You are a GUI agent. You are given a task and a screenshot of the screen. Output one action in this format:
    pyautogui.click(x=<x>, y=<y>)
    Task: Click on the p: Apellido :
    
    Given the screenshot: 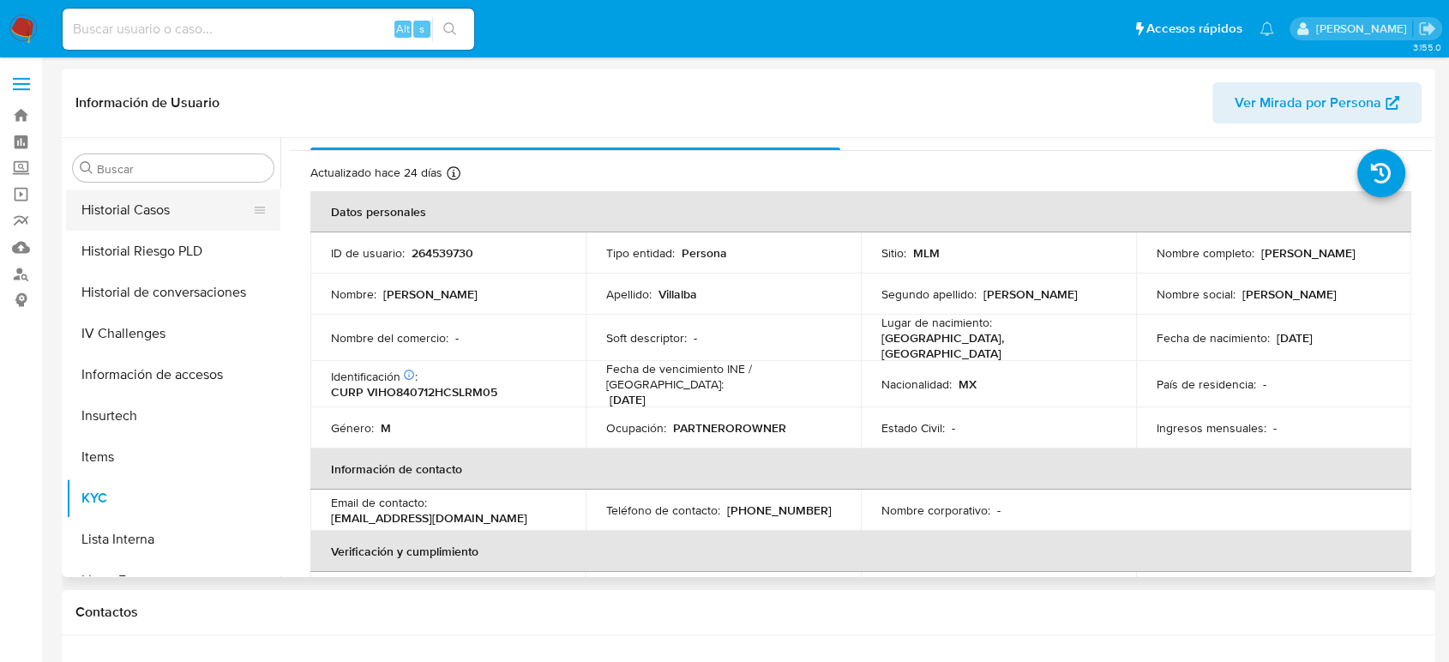 What is the action you would take?
    pyautogui.click(x=628, y=294)
    